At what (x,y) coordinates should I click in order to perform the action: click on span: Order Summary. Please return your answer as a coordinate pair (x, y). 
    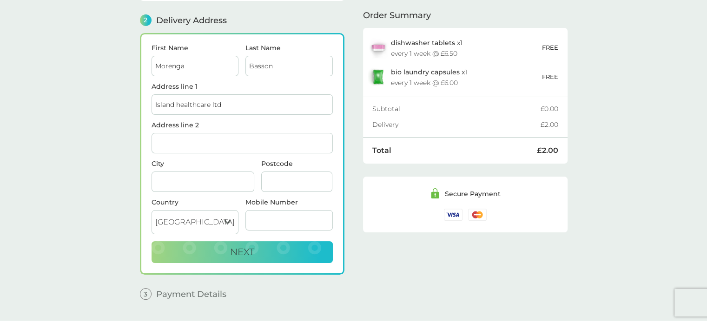
    Looking at the image, I should click on (397, 15).